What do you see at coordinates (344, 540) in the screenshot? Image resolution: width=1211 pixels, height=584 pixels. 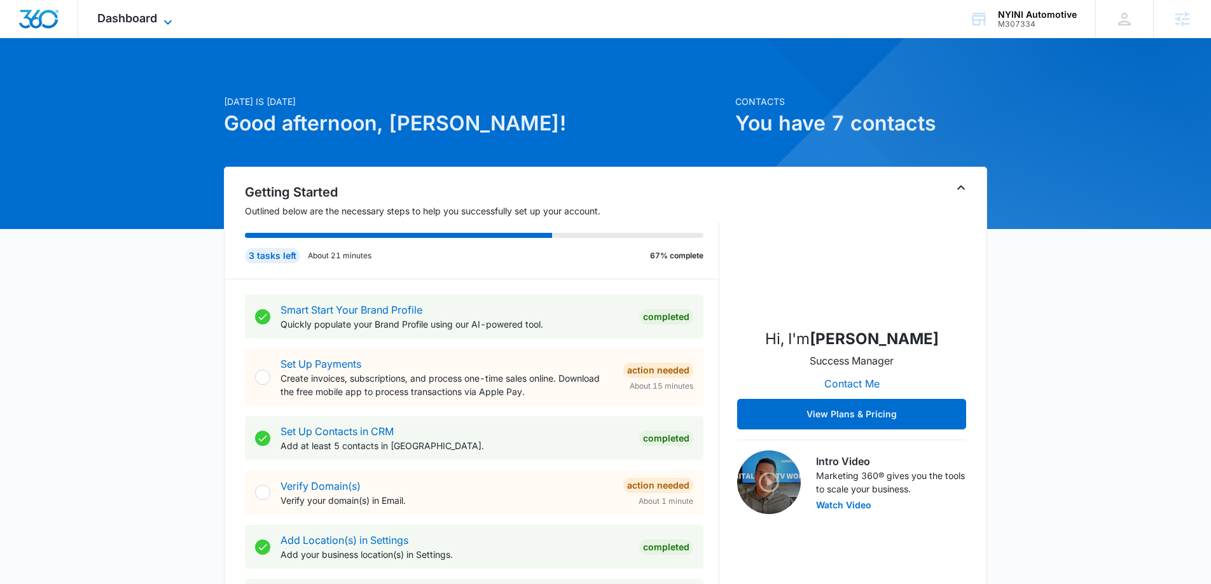 I see `a: Add Location(s) in Settings` at bounding box center [344, 540].